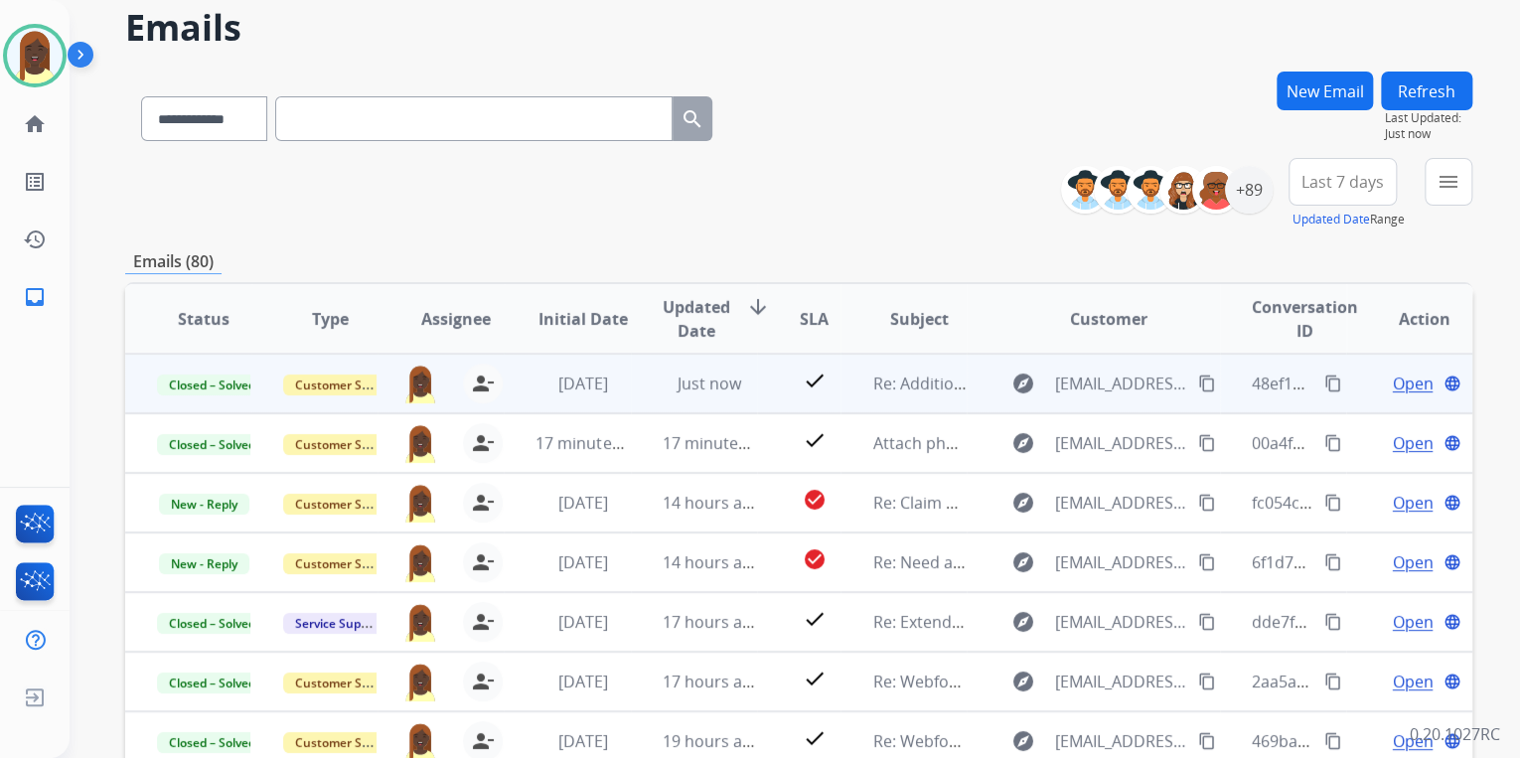 Image resolution: width=1520 pixels, height=758 pixels. What do you see at coordinates (173, 261) in the screenshot?
I see `p: Emails (80)` at bounding box center [173, 261].